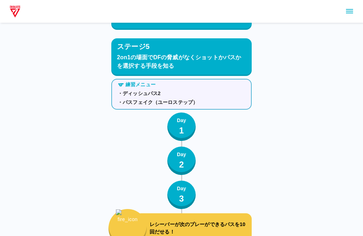  Describe the element at coordinates (140, 84) in the screenshot. I see `p: 練習メニュー` at that location.